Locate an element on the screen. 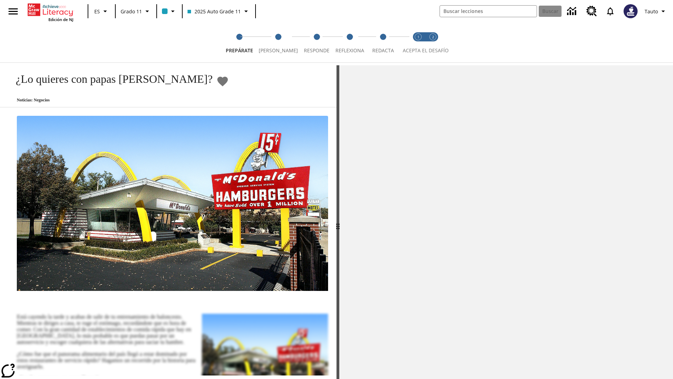 This screenshot has width=673, height=379. button: Clase: 2025 Auto Grade 11, Selecciona una clase is located at coordinates (219, 11).